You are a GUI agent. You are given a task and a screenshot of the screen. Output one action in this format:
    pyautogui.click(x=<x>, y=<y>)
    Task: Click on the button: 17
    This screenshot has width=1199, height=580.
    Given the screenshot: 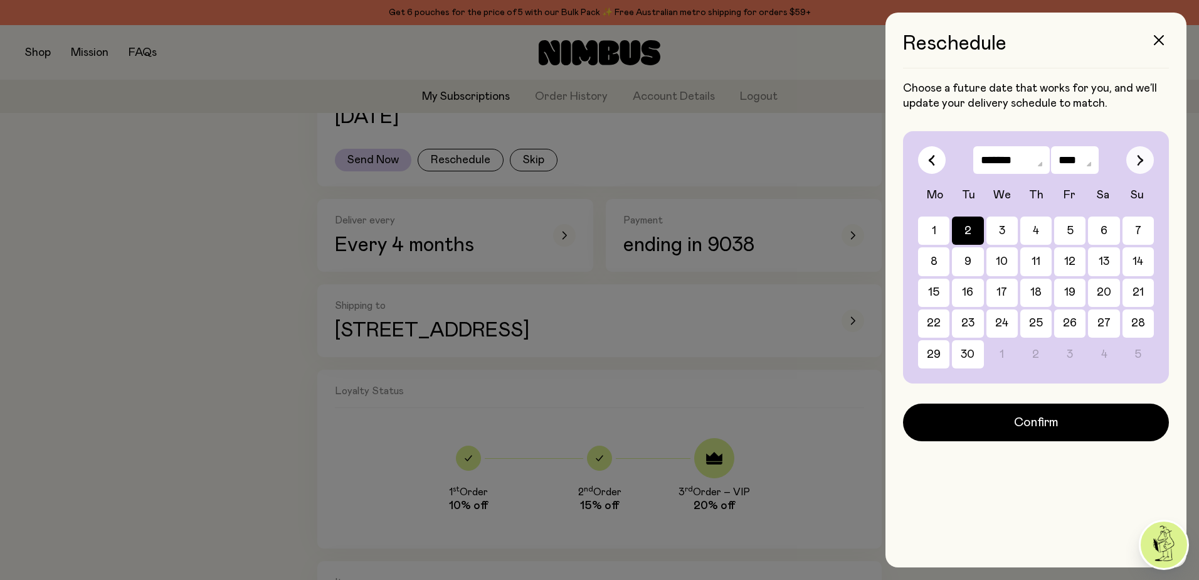 What is the action you would take?
    pyautogui.click(x=1002, y=292)
    